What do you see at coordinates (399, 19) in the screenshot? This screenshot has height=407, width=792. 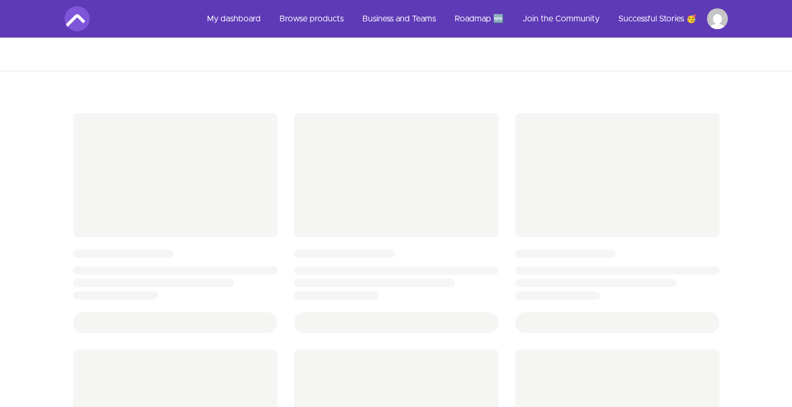 I see `a: Business and Teams` at bounding box center [399, 19].